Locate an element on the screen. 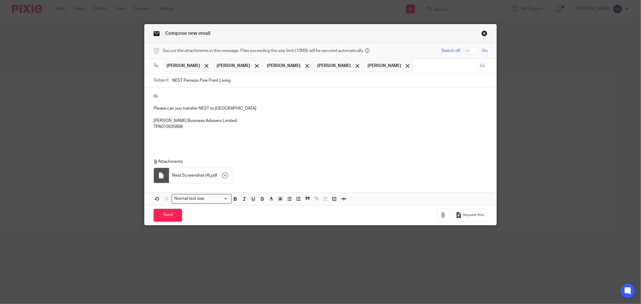 This screenshot has width=641, height=304. input: Search for option is located at coordinates (217, 199).